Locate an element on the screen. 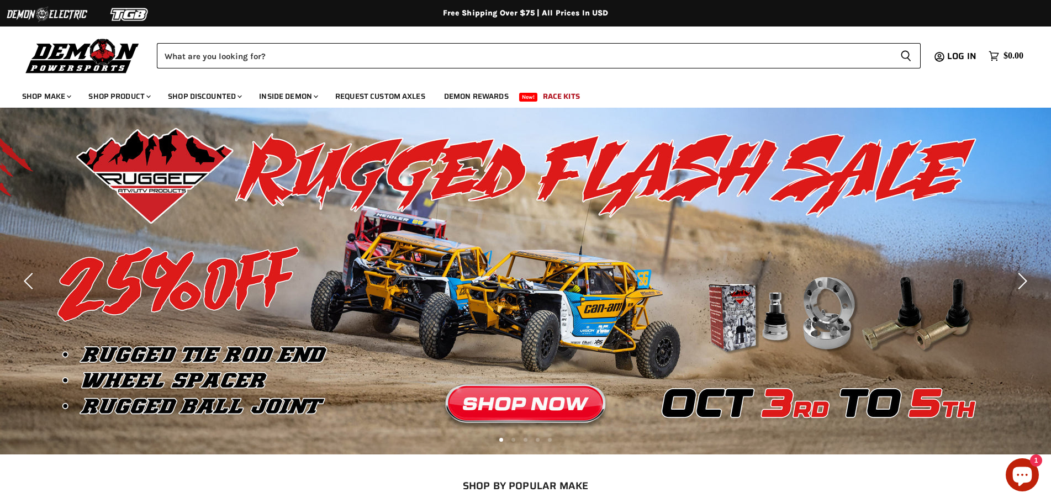  h2: SHOP BY POPULAR MAKE is located at coordinates (525, 485).